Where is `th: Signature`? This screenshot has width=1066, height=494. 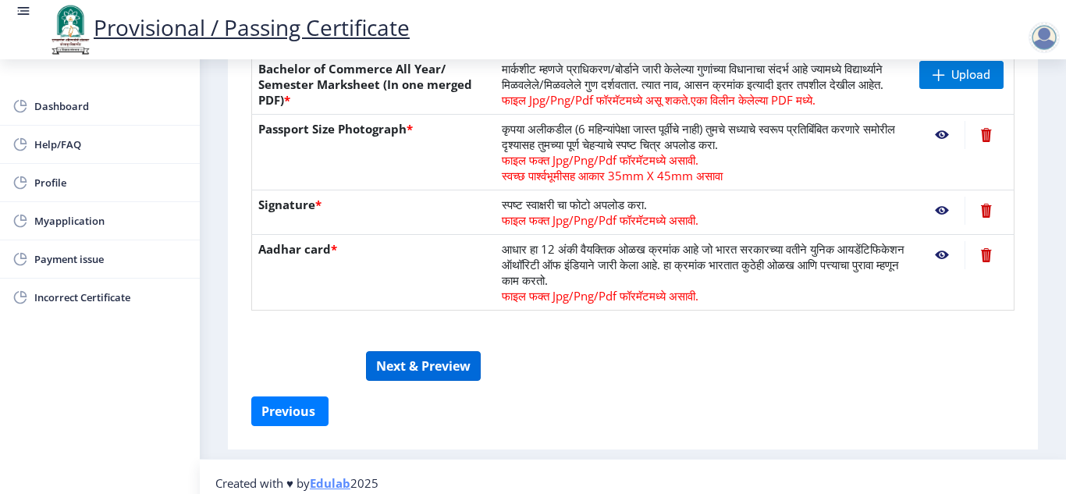 th: Signature is located at coordinates (374, 212).